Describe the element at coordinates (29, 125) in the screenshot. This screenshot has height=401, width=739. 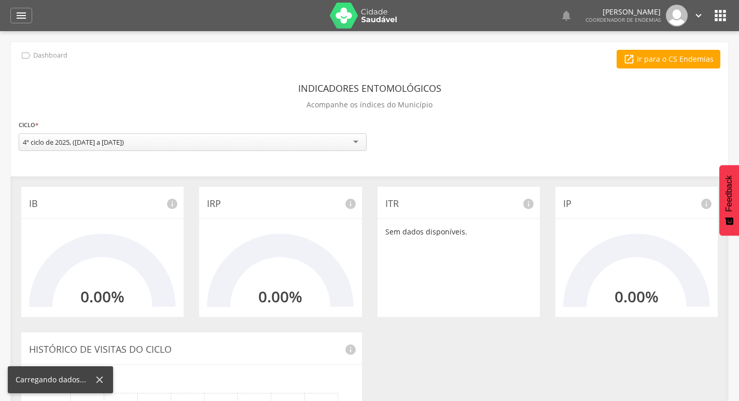
I see `label: Ciclo` at that location.